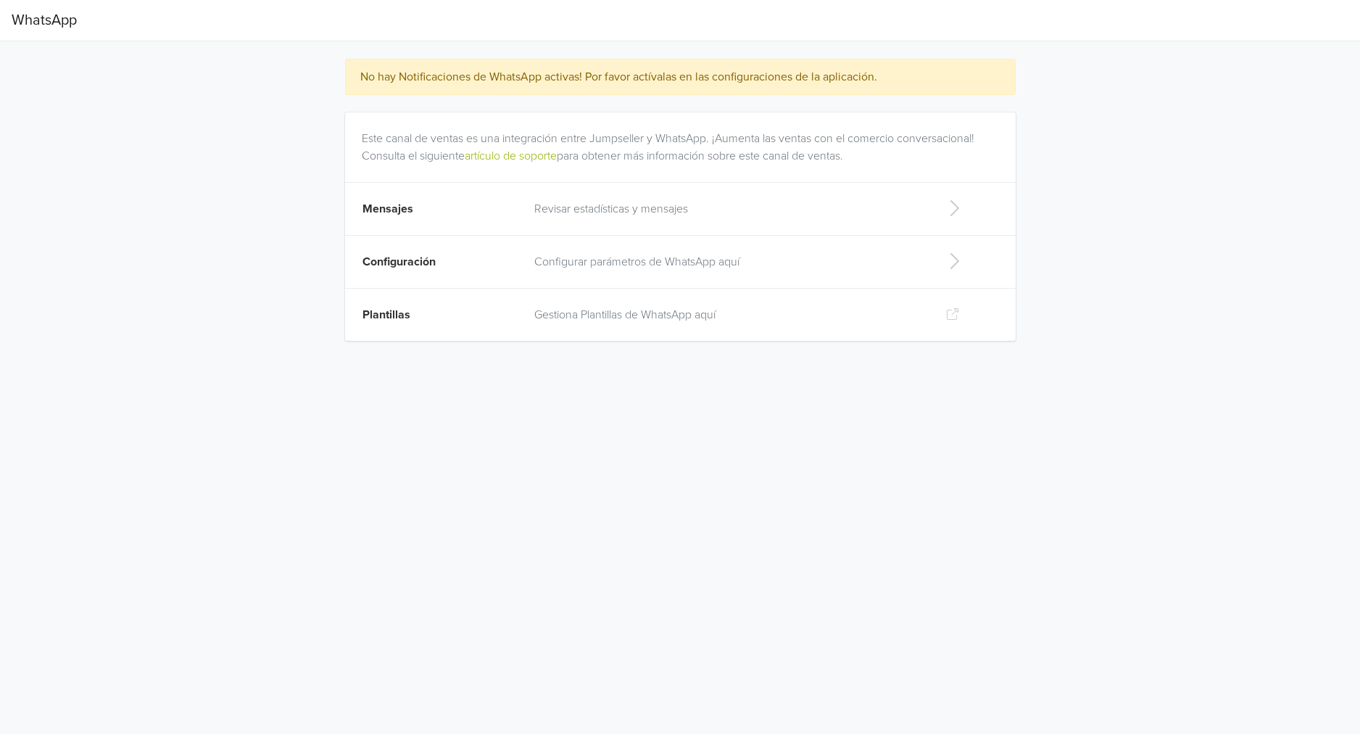 This screenshot has width=1360, height=734. What do you see at coordinates (399, 262) in the screenshot?
I see `span: Configuración` at bounding box center [399, 262].